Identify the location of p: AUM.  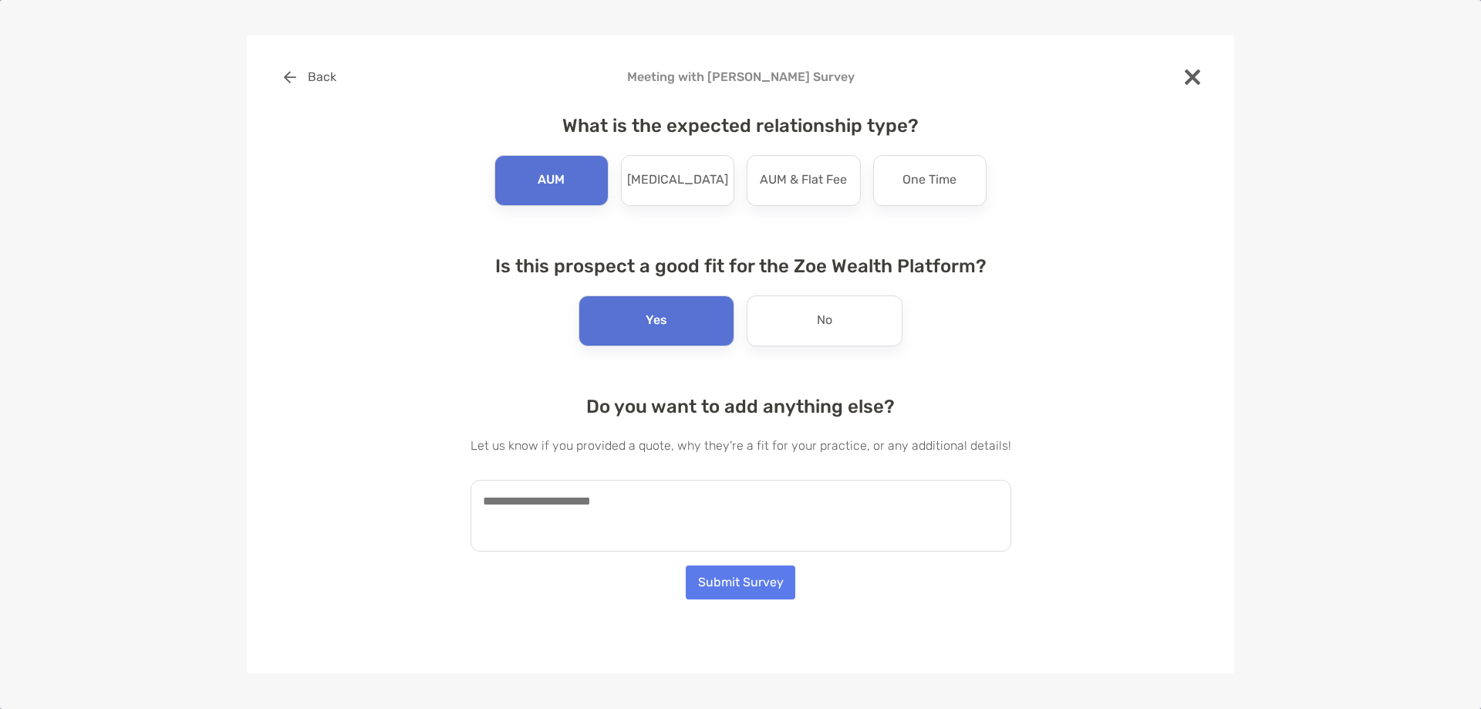
(551, 180).